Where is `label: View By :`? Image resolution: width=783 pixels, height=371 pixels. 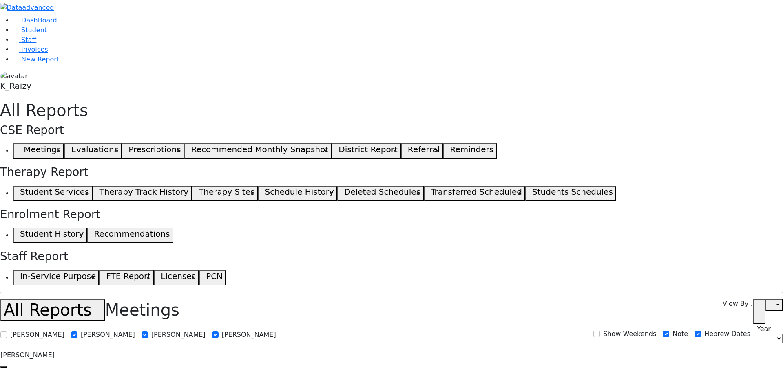 label: View By : is located at coordinates (738, 312).